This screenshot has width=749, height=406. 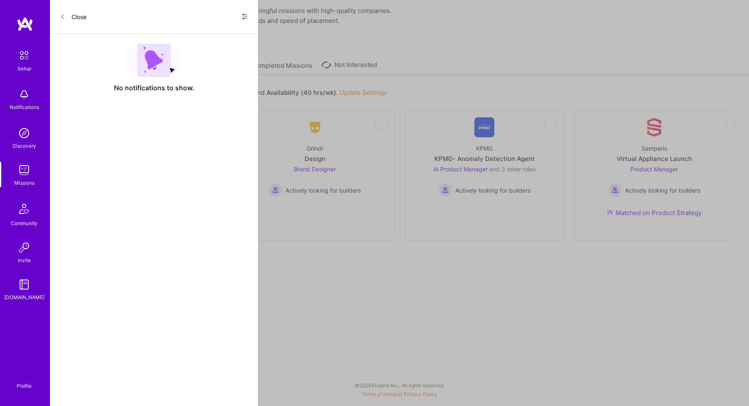 What do you see at coordinates (24, 260) in the screenshot?
I see `div: Invite` at bounding box center [24, 260].